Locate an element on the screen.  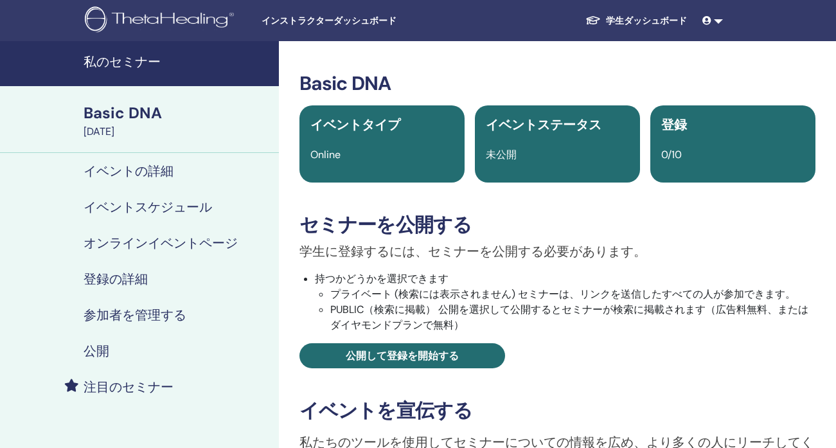
h4: 注目のセミナー is located at coordinates (128, 387).